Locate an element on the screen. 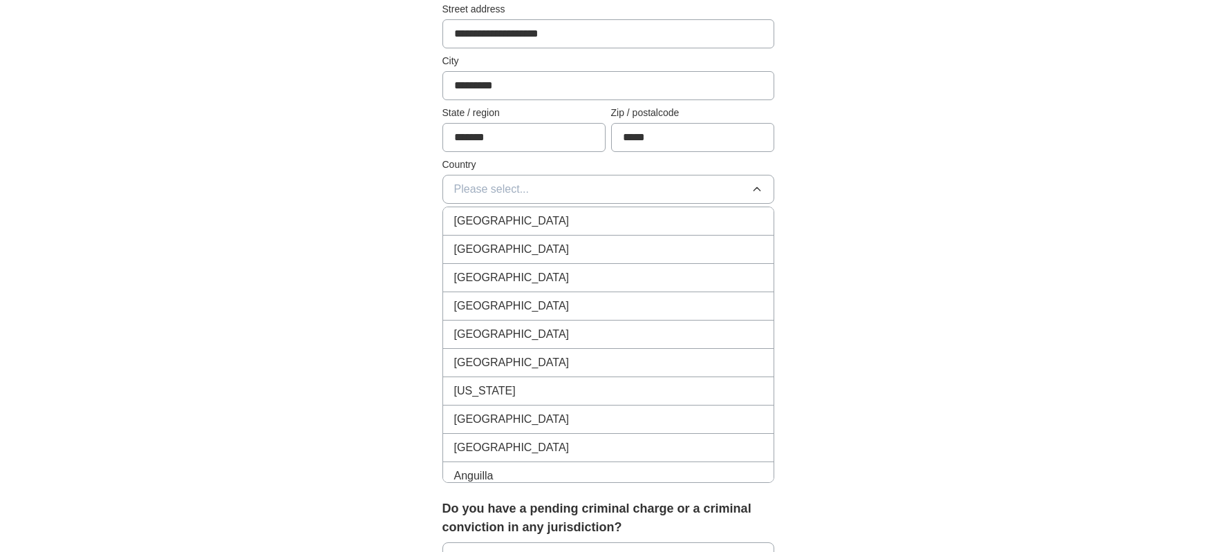 This screenshot has width=1216, height=552. label: Street address is located at coordinates (608, 9).